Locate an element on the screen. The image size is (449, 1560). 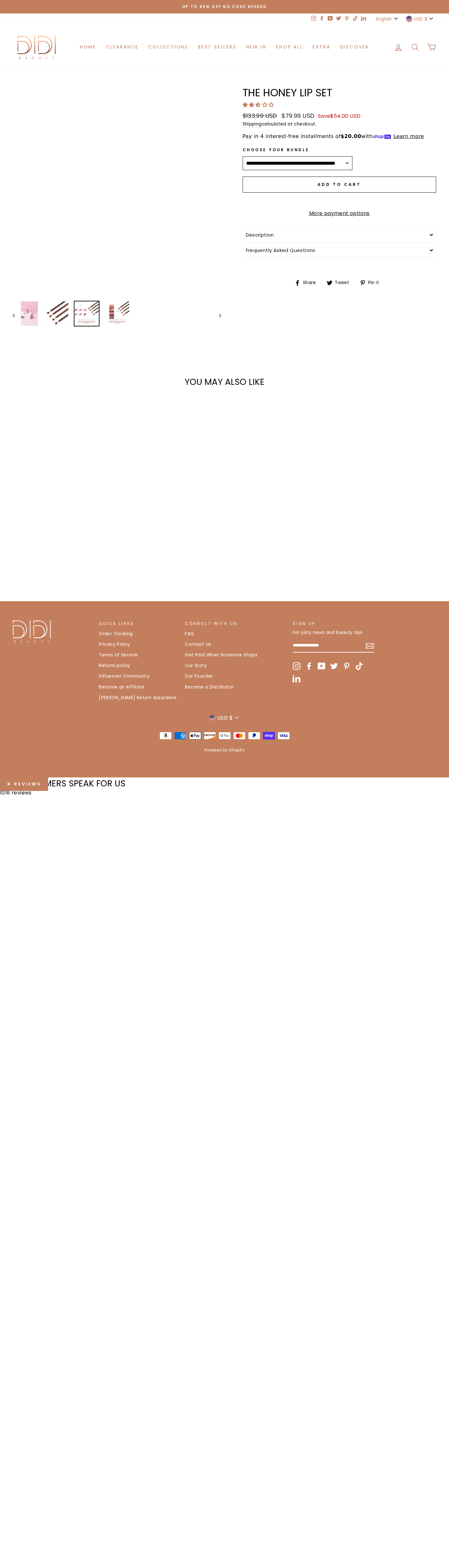
a: Terms of Service is located at coordinates (118, 655).